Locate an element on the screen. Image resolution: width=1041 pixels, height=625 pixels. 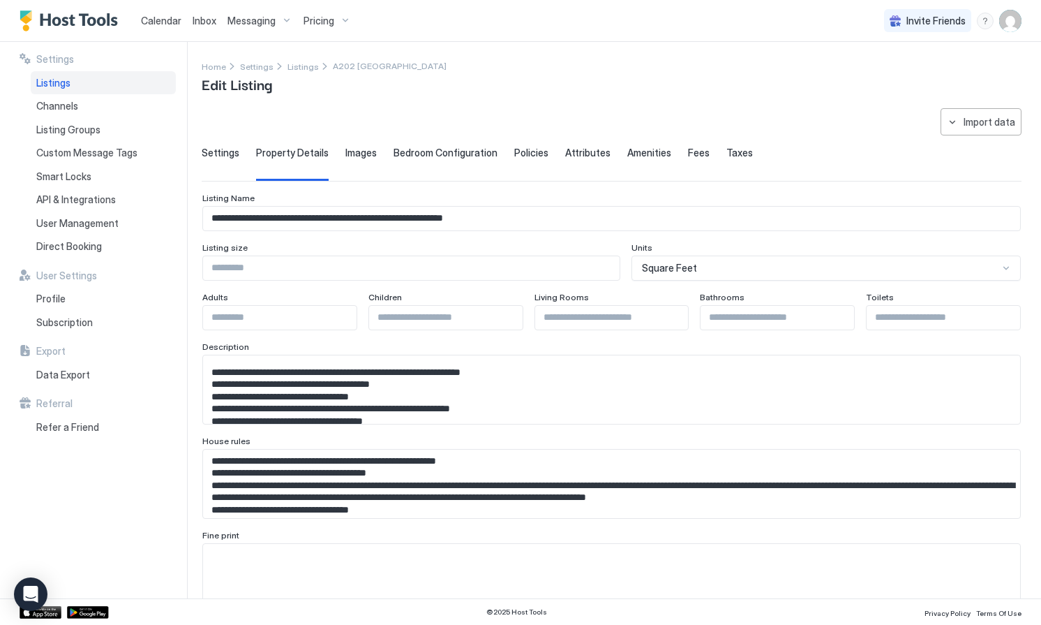
span: Inbox is located at coordinates (205, 20).